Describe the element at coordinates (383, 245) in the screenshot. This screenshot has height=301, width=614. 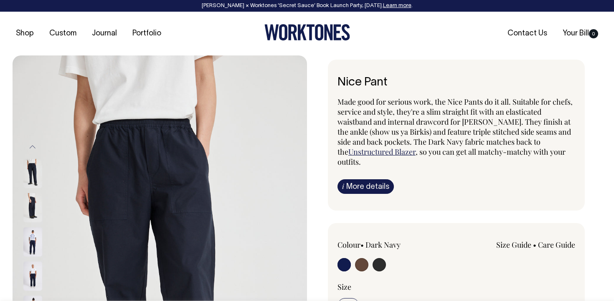
I see `label: Dark Navy` at that location.